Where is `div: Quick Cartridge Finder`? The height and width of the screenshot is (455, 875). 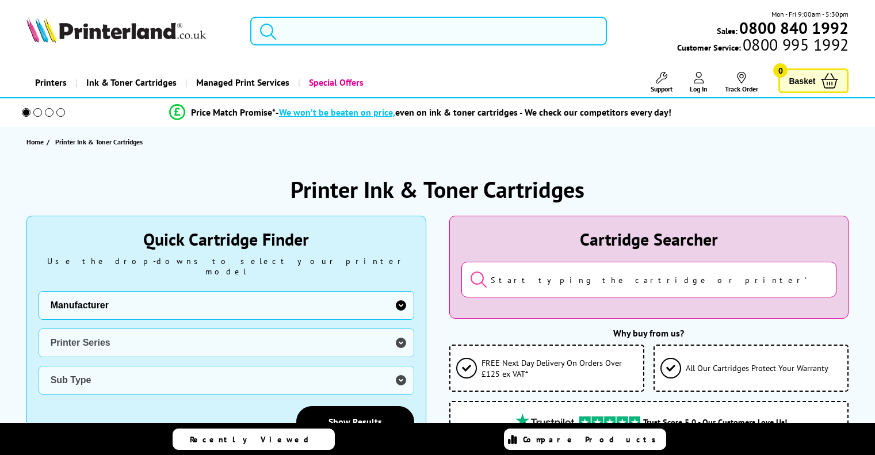
div: Quick Cartridge Finder is located at coordinates (226, 239).